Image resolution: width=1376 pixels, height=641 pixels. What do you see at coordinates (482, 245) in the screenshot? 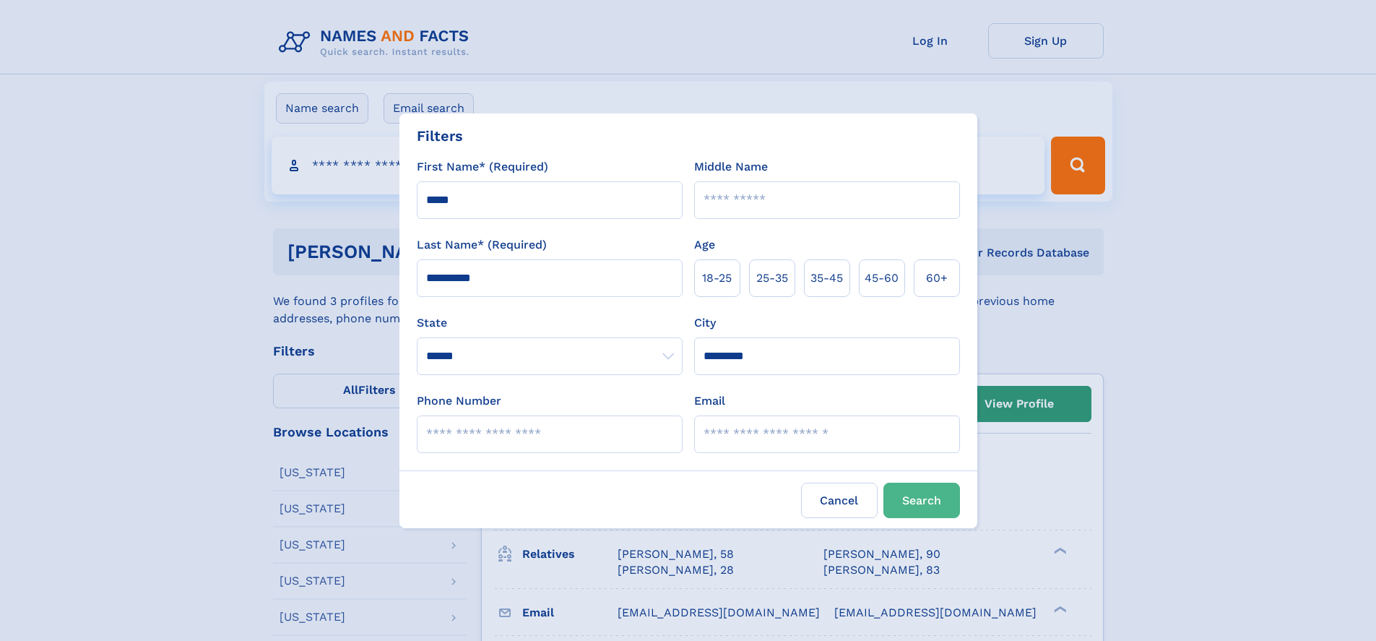
I see `label: Last Name* (Required)` at bounding box center [482, 245].